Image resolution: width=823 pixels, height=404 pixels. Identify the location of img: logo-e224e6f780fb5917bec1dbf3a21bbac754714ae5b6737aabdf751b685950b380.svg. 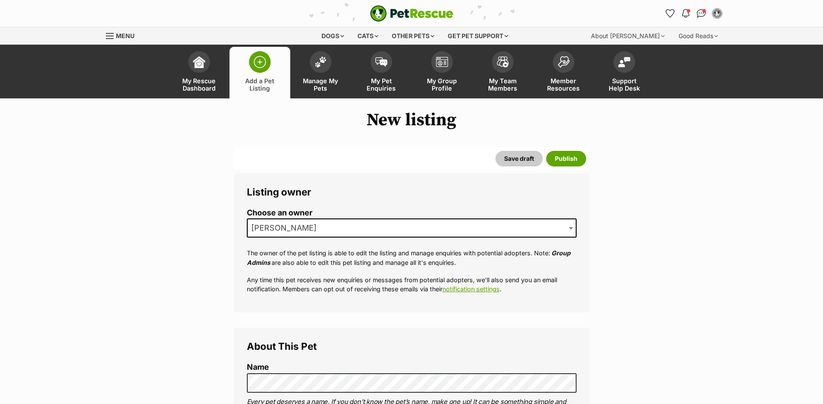
(412, 13).